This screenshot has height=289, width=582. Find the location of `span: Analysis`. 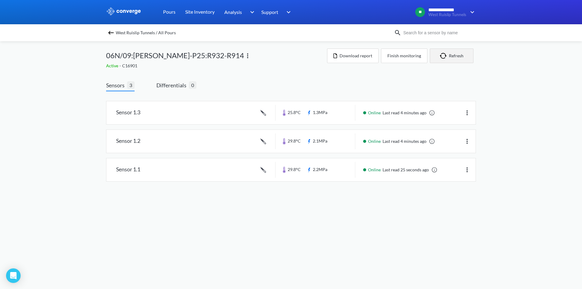

span: Analysis is located at coordinates (233, 12).